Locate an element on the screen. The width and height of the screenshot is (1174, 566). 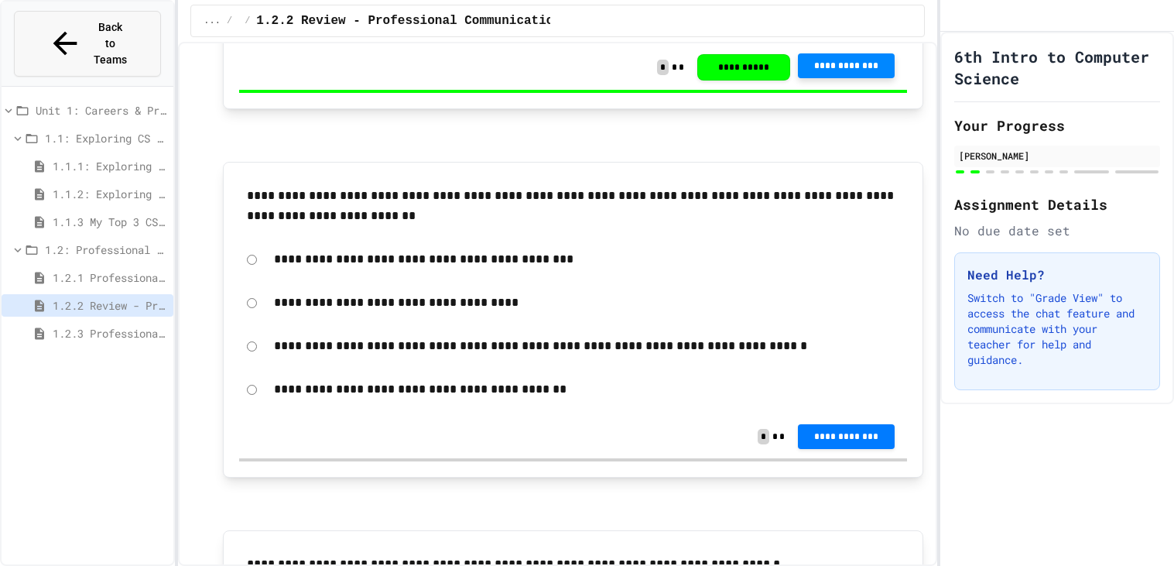
h3: Need Help? is located at coordinates (1057, 275).